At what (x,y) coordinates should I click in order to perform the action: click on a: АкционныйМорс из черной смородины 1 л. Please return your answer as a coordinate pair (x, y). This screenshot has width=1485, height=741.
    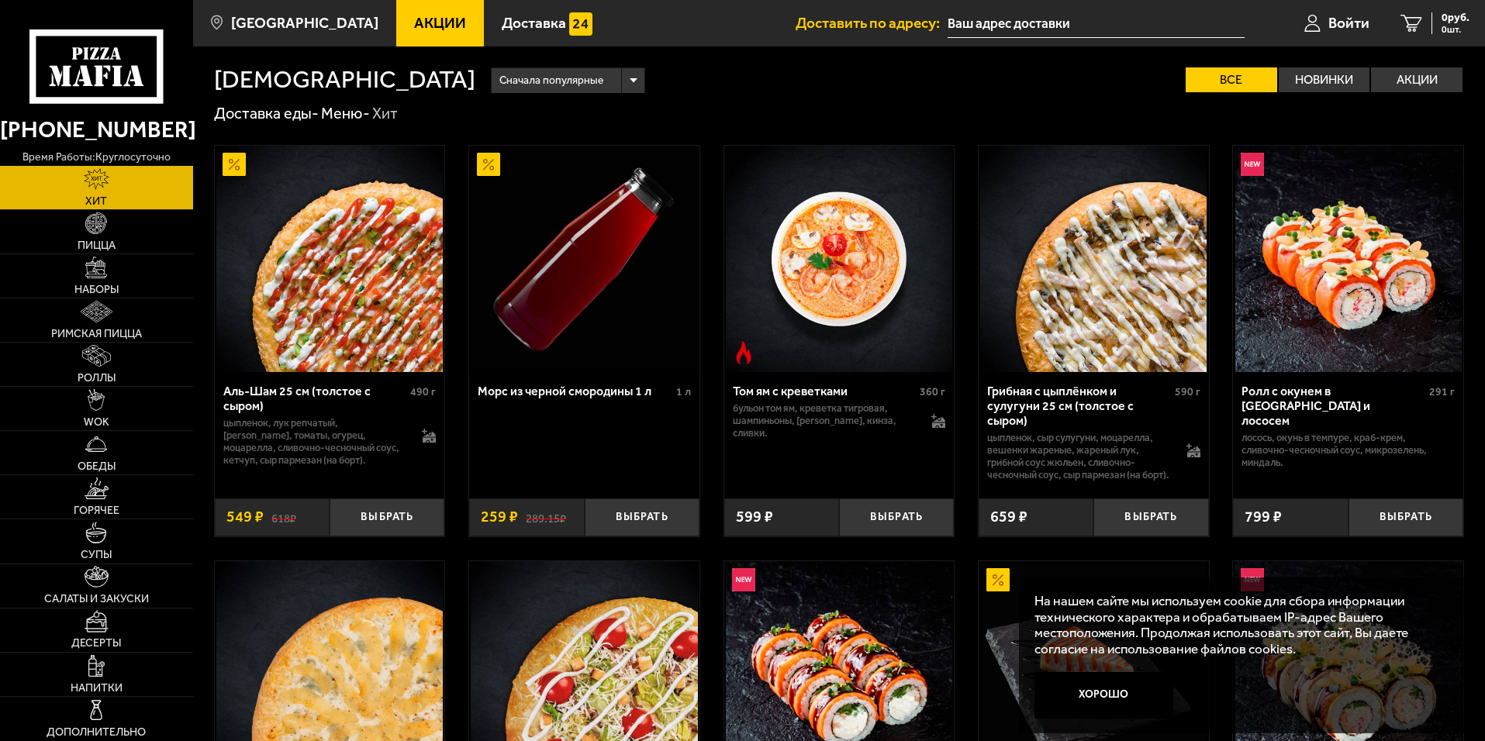
    Looking at the image, I should click on (584, 259).